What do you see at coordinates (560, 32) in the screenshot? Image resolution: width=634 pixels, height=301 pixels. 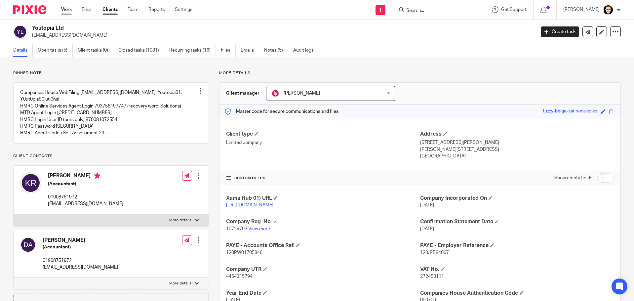 I see `a: Create task` at bounding box center [560, 32].